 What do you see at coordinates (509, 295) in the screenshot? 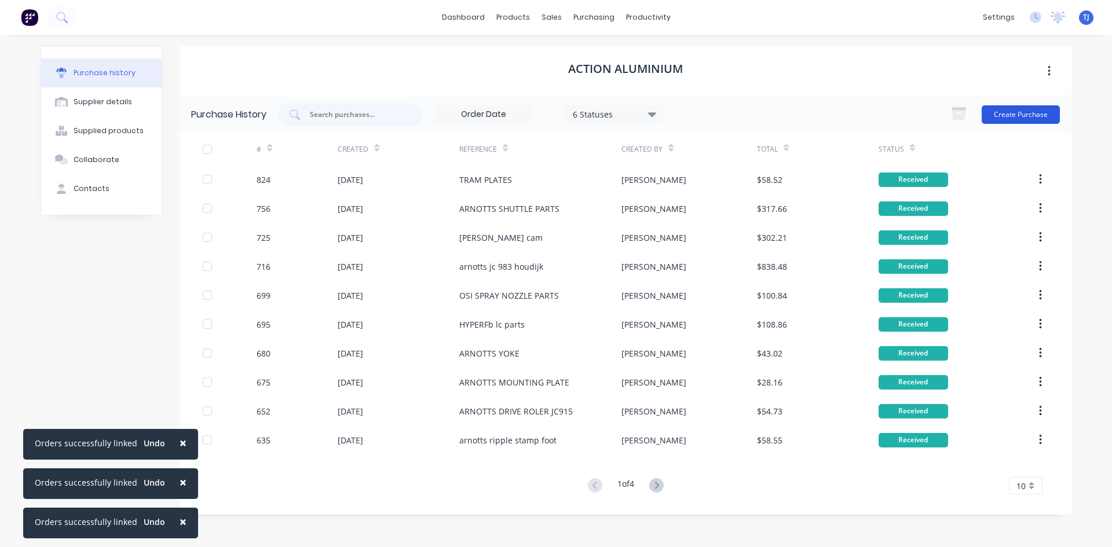
I see `div: OSI SPRAY NOZZLE PARTS` at bounding box center [509, 295].